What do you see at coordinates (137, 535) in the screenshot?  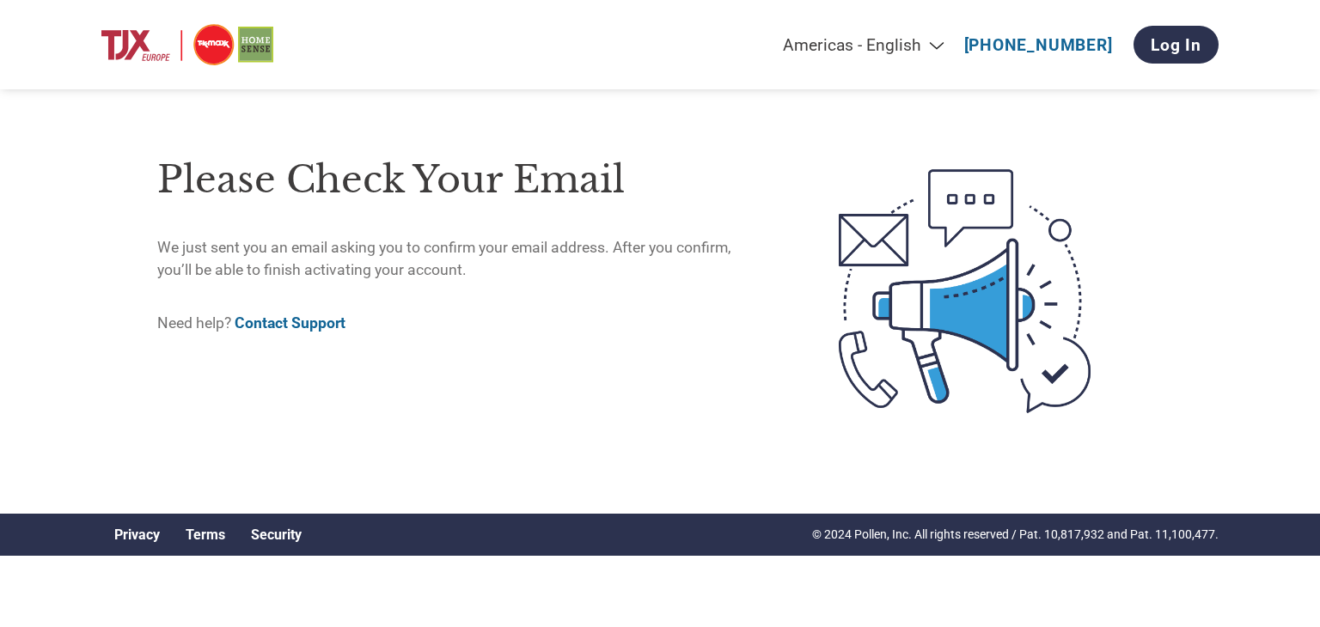 I see `a: Privacy` at bounding box center [137, 535].